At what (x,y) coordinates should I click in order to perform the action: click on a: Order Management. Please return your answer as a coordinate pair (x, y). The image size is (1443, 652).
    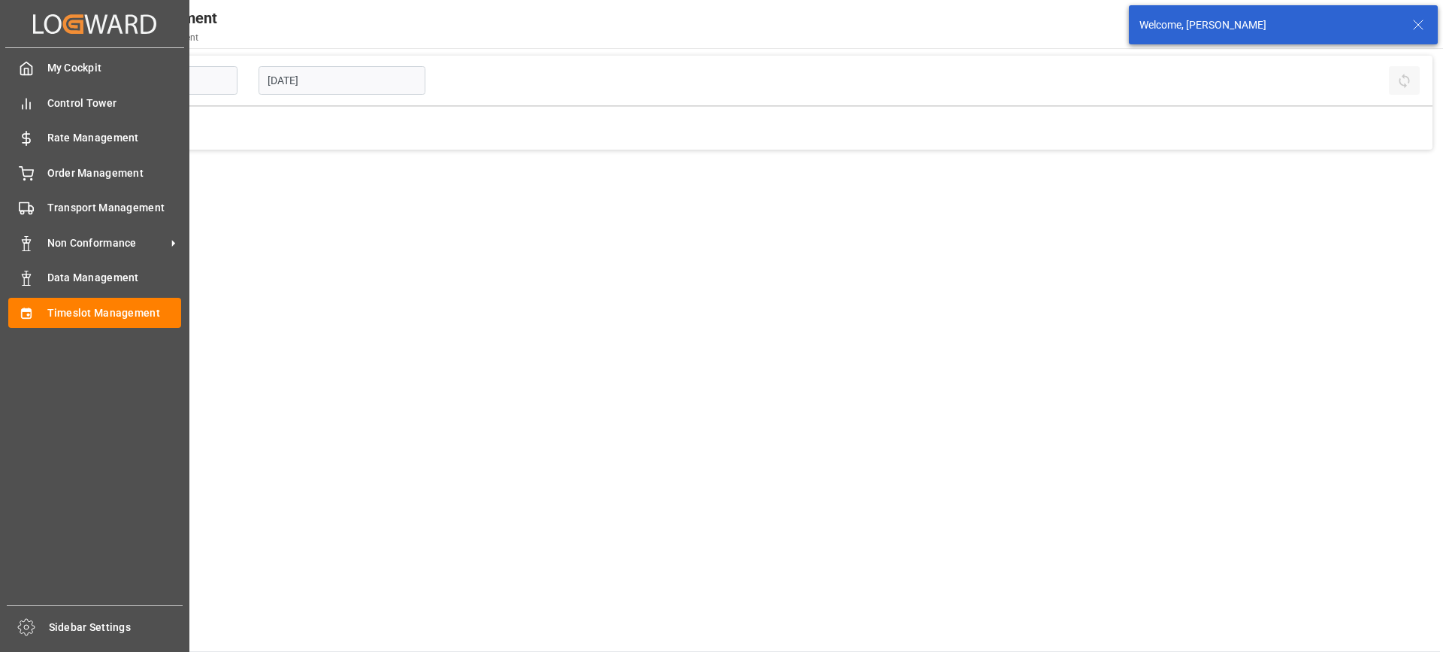
    Looking at the image, I should click on (95, 172).